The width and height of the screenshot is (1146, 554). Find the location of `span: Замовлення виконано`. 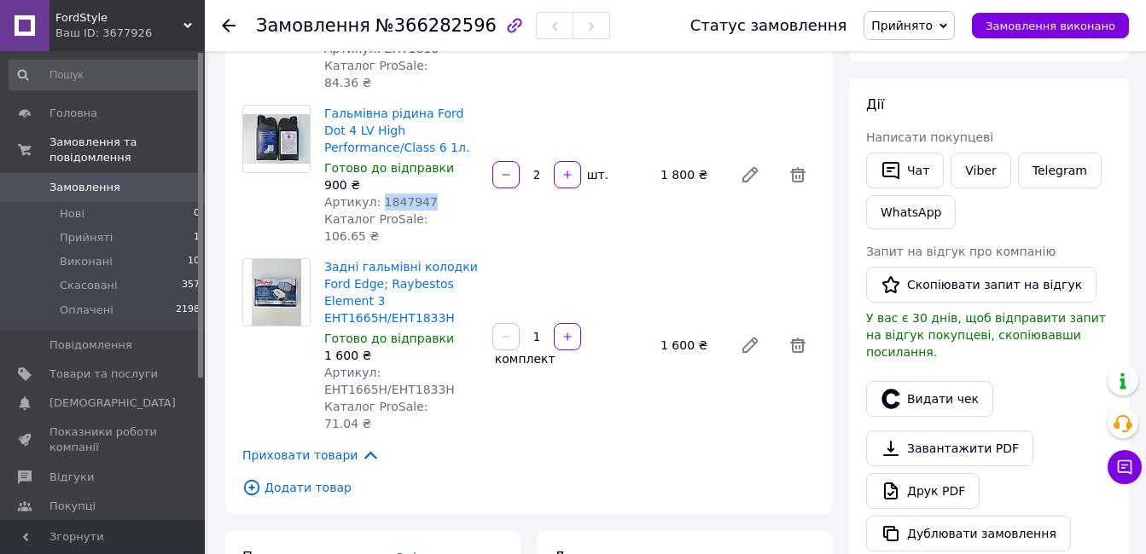

span: Замовлення виконано is located at coordinates (1050, 26).